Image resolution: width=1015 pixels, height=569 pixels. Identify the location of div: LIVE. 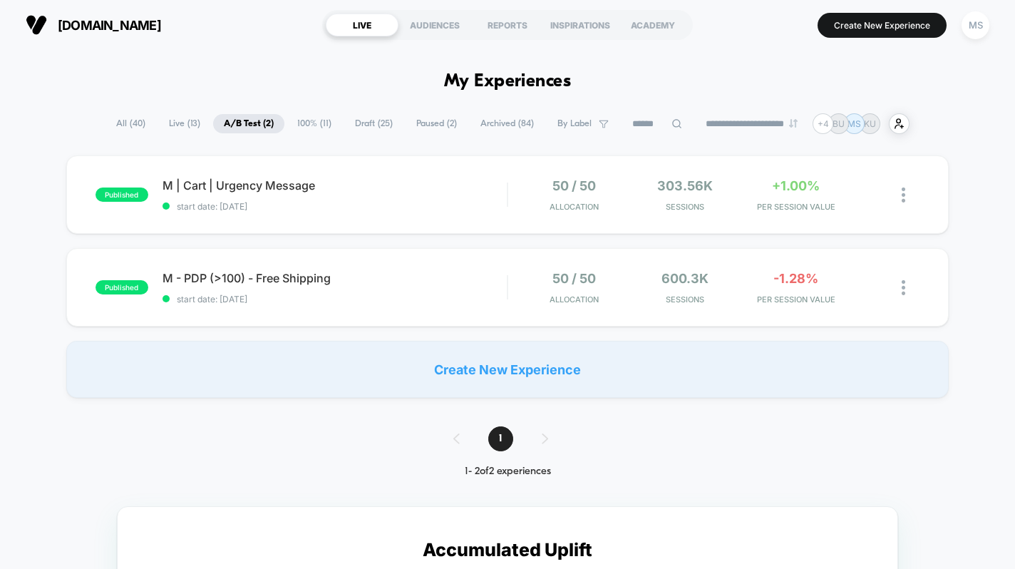
(362, 25).